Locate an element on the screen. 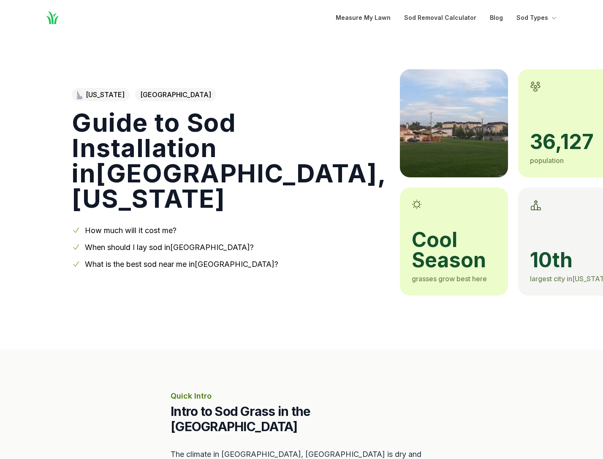 The width and height of the screenshot is (603, 459). p: Quick Intro is located at coordinates (301, 396).